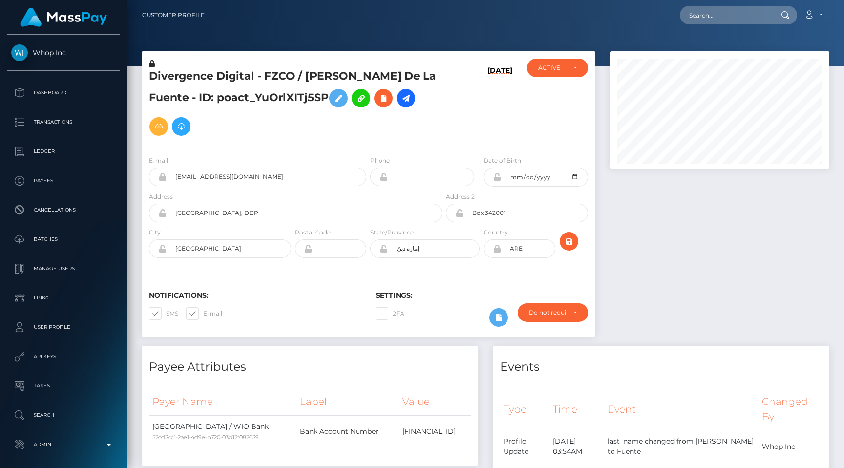 This screenshot has width=844, height=468. I want to click on td: Profile Update, so click(525, 446).